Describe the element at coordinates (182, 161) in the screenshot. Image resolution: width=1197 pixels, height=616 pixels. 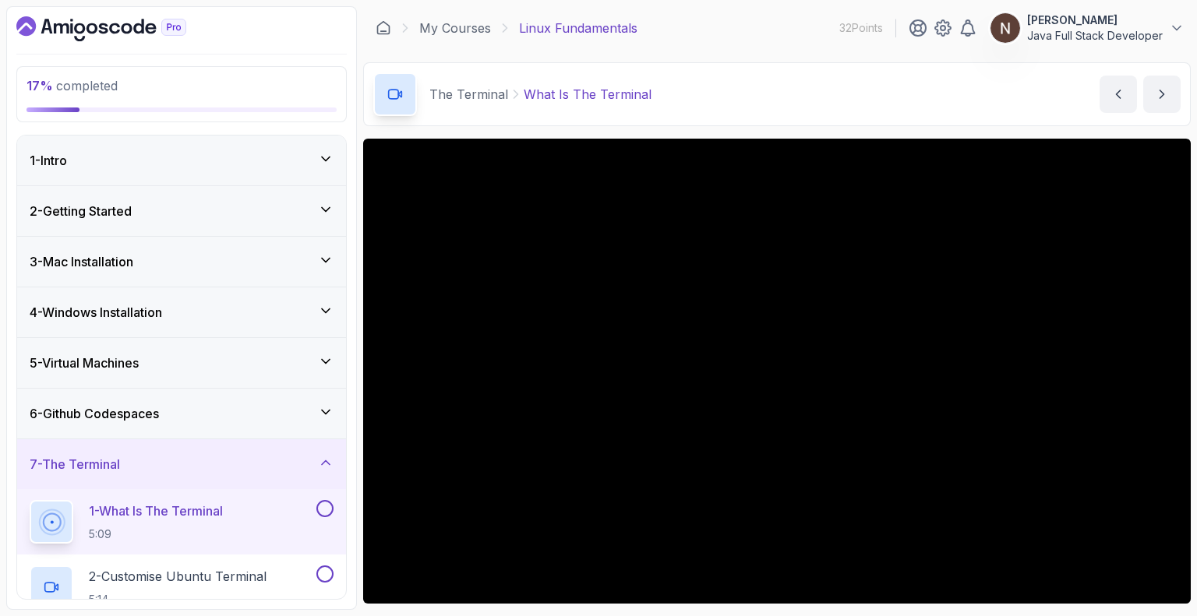
I see `button: 1-Intro` at that location.